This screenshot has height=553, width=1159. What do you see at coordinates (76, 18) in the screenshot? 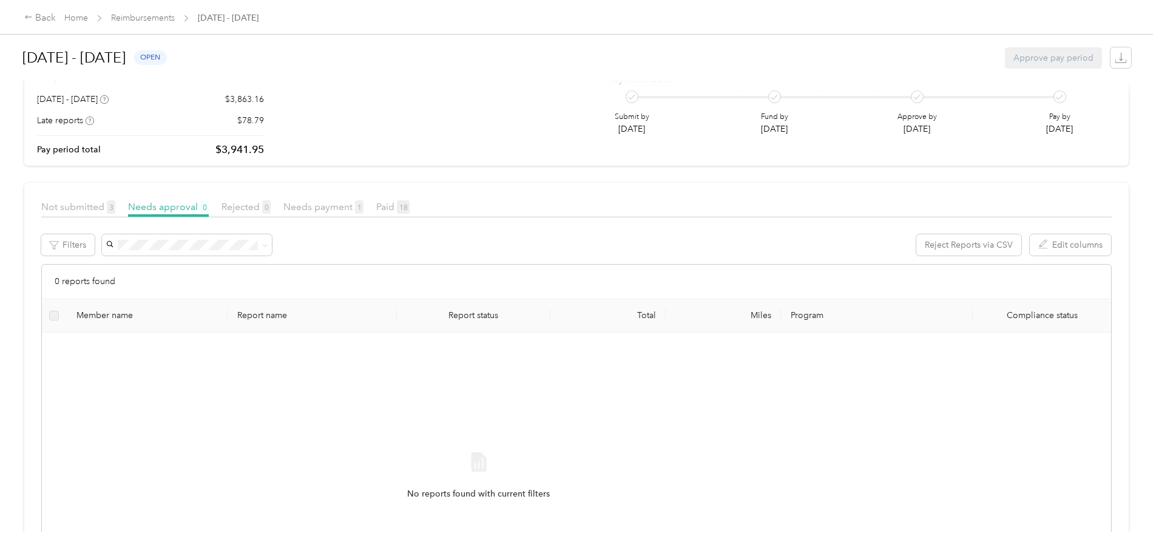
I see `a: Home` at bounding box center [76, 18].